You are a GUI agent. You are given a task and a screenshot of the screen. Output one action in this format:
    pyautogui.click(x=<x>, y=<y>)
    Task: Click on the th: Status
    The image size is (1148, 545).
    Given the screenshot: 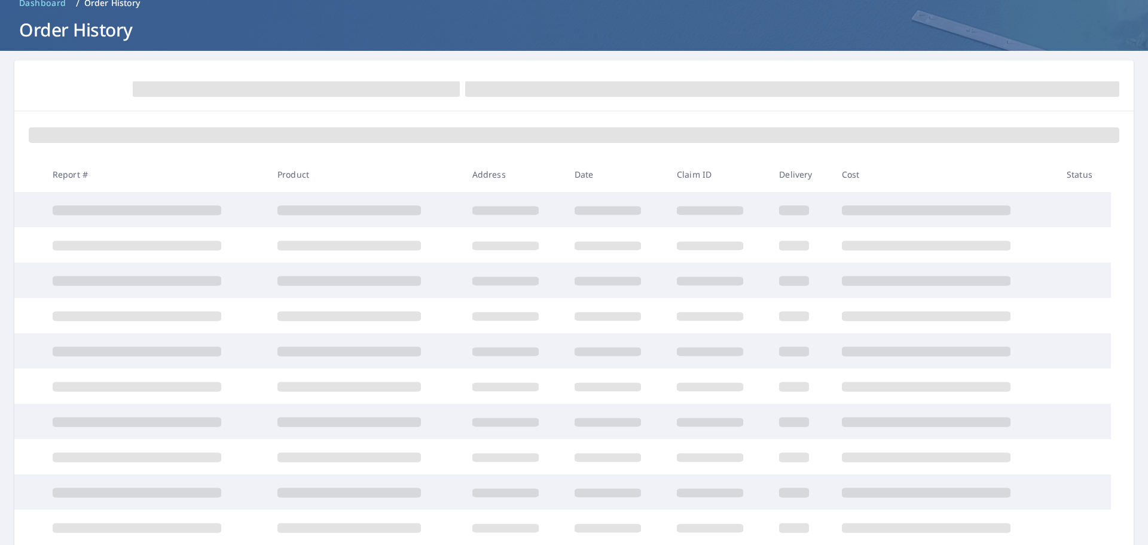 What is the action you would take?
    pyautogui.click(x=1084, y=174)
    